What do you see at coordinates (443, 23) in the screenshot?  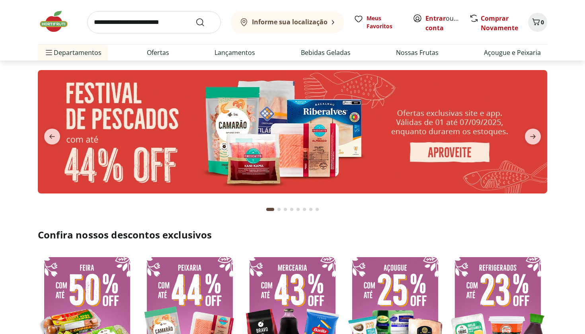 I see `span: ou` at bounding box center [443, 23].